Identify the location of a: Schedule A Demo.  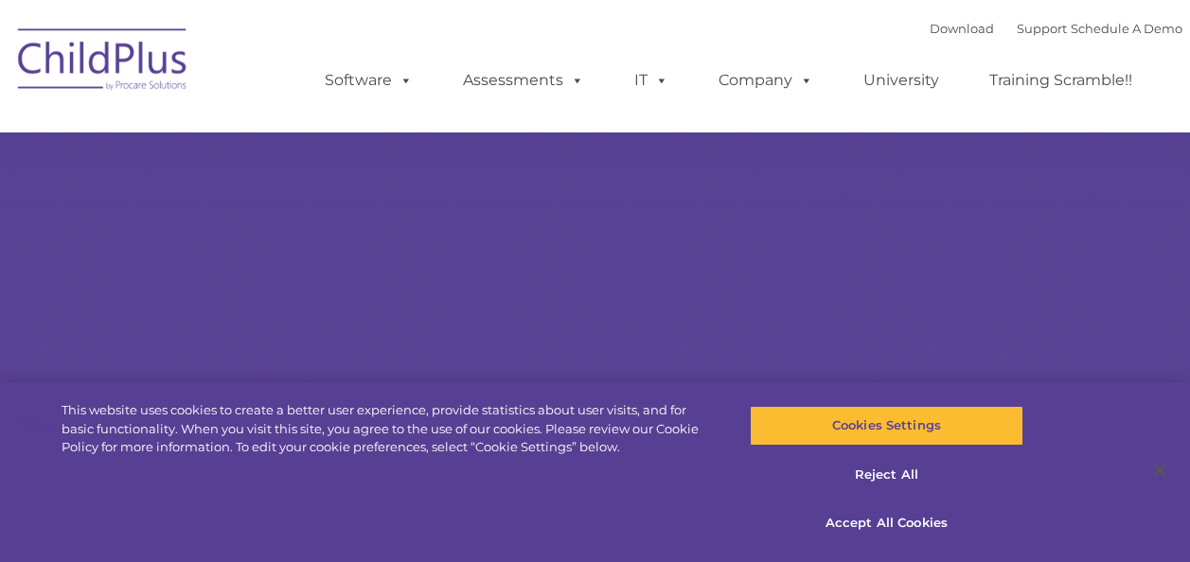
(1126, 28).